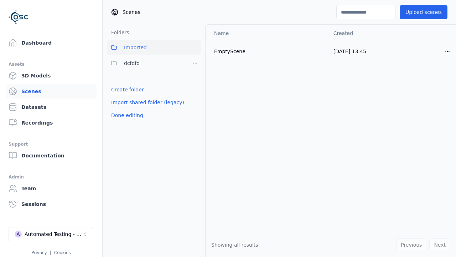  I want to click on span: dcfdfd, so click(132, 63).